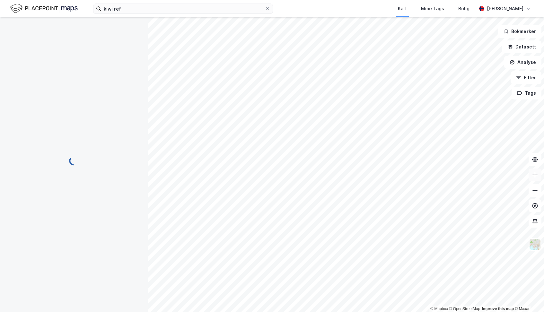  What do you see at coordinates (439, 309) in the screenshot?
I see `a: Mapbox` at bounding box center [439, 309].